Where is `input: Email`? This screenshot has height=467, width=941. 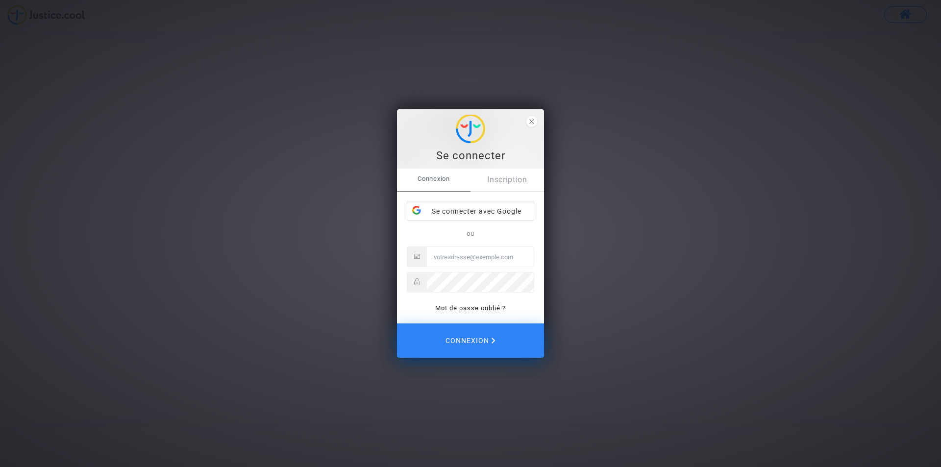
input: Email is located at coordinates (480, 257).